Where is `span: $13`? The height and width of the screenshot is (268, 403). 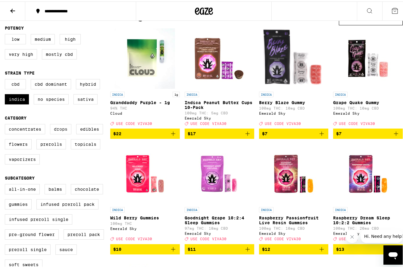
span: $13 is located at coordinates (340, 247).